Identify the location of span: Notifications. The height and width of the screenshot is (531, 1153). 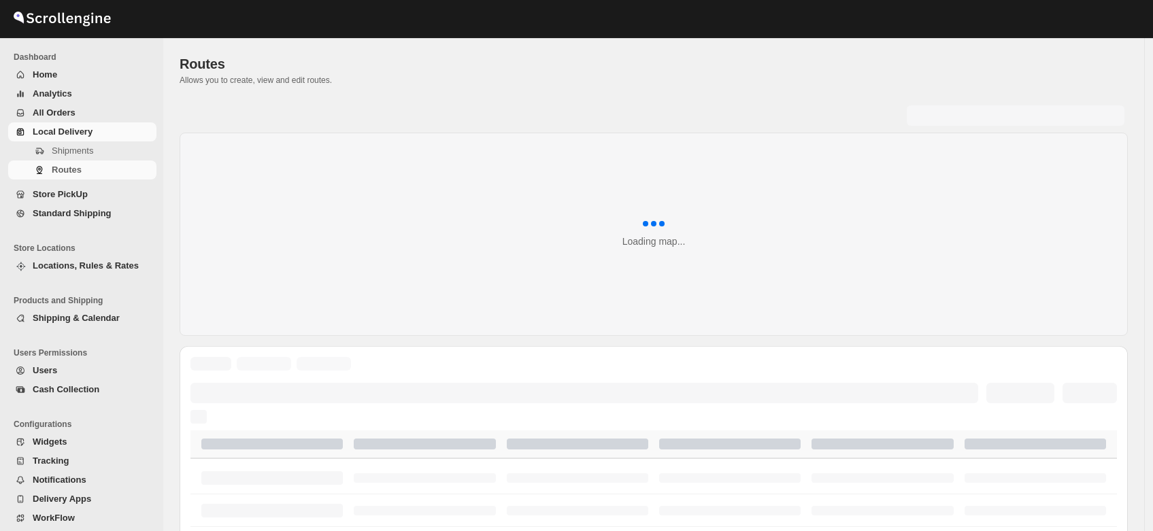
(59, 479).